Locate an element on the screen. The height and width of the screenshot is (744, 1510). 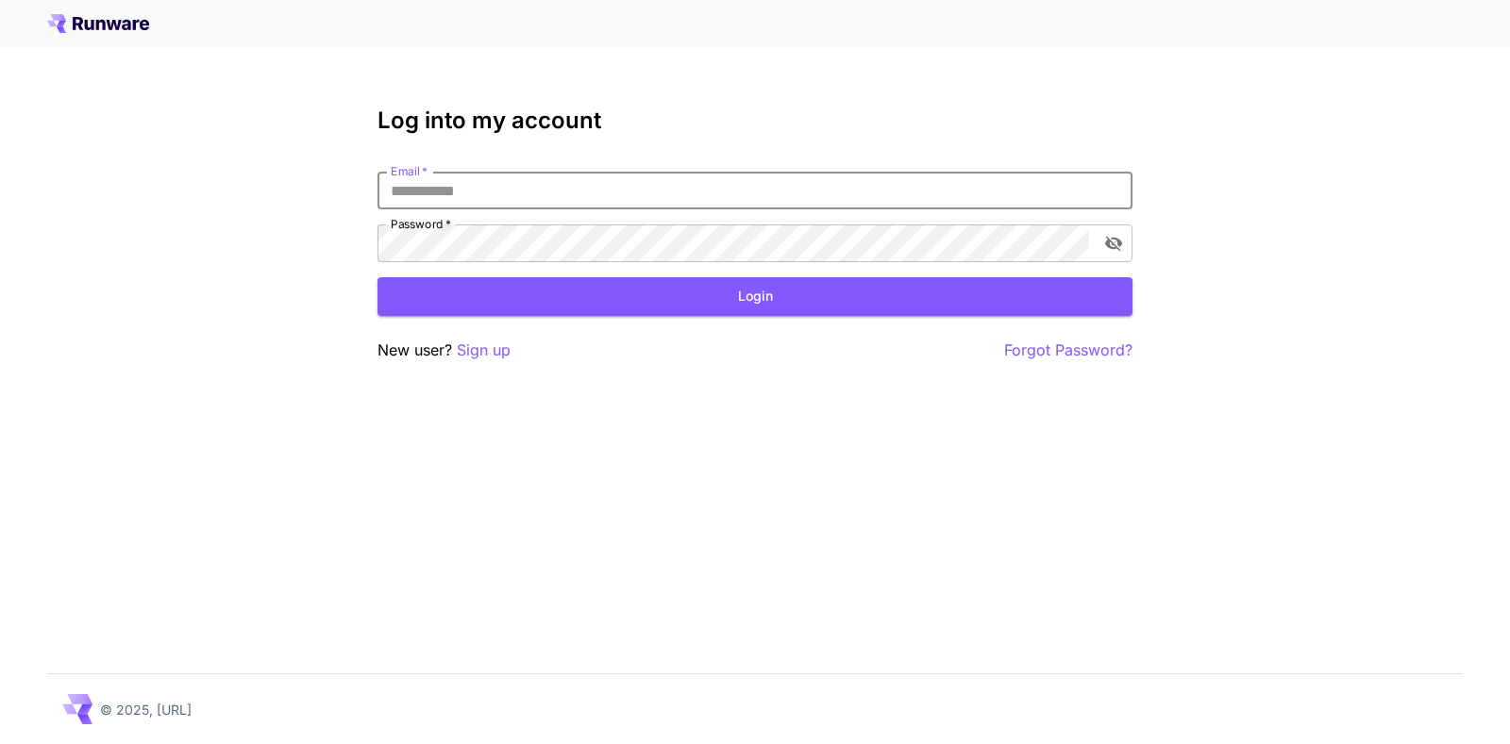
p: New user? is located at coordinates (443, 350).